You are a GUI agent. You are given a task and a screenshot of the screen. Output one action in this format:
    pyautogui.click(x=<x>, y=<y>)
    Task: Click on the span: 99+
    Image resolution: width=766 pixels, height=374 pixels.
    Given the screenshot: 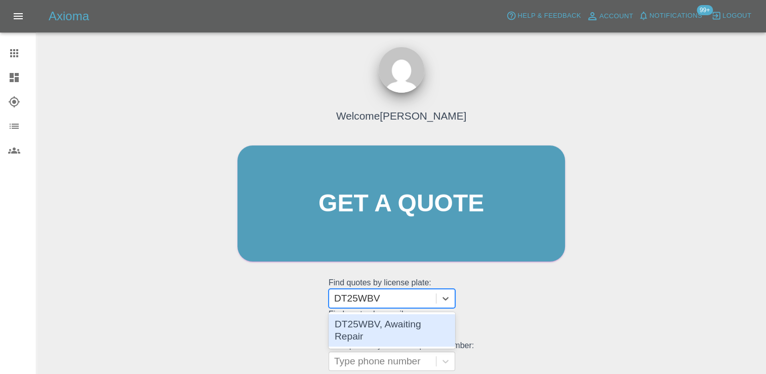 What is the action you would take?
    pyautogui.click(x=705, y=10)
    